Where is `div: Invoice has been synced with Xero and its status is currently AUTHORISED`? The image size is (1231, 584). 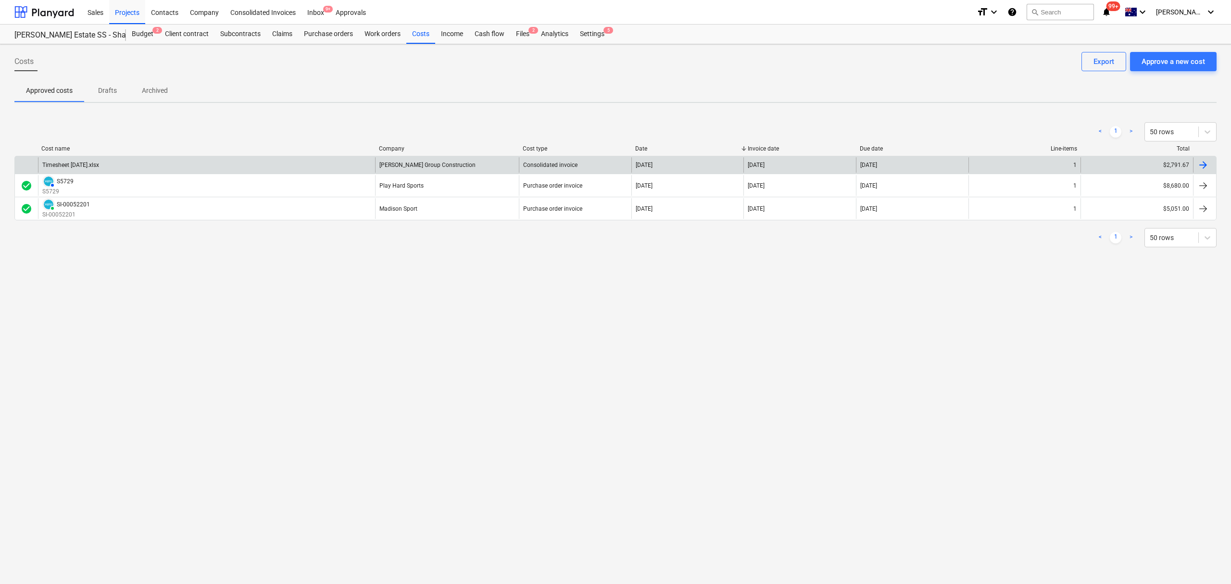
div: Invoice has been synced with Xero and its status is currently AUTHORISED is located at coordinates (49, 181).